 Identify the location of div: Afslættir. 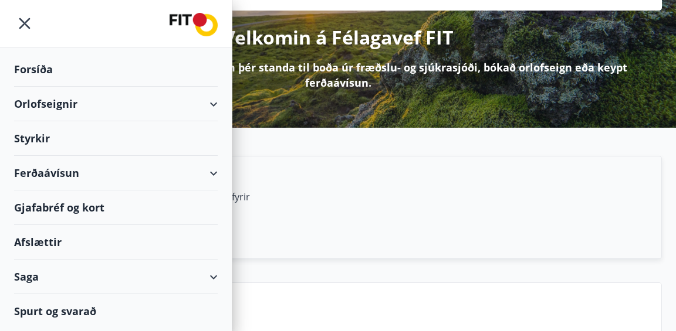
(116, 242).